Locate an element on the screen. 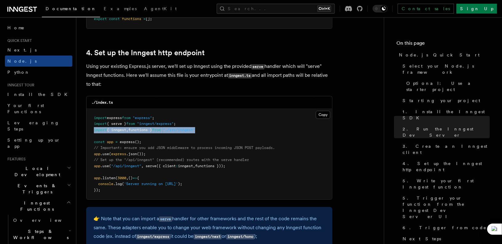  a: 3. Create an Inngest client is located at coordinates (445, 149).